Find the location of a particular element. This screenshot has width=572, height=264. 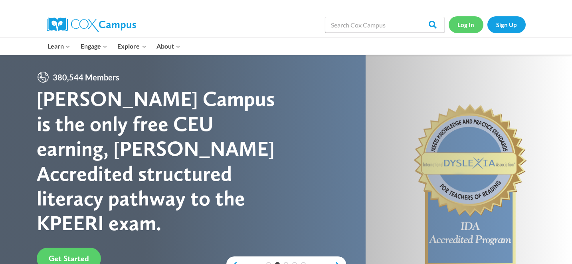

a: Sign Up is located at coordinates (506, 24).